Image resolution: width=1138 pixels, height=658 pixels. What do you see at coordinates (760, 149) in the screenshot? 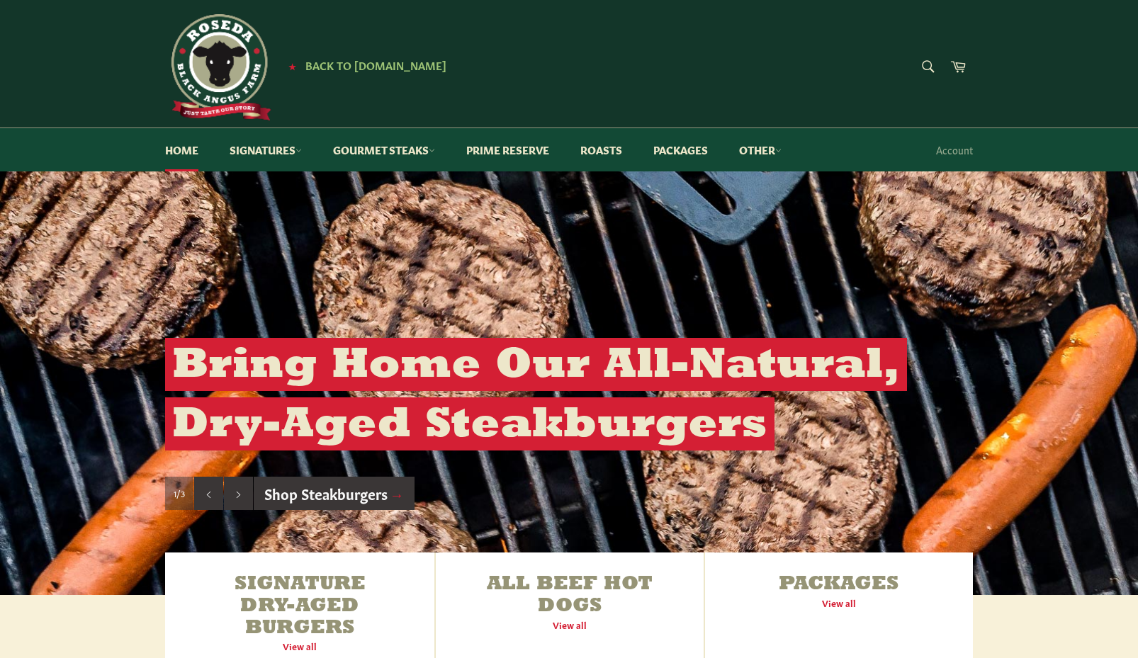
I see `a: Other` at bounding box center [760, 149].